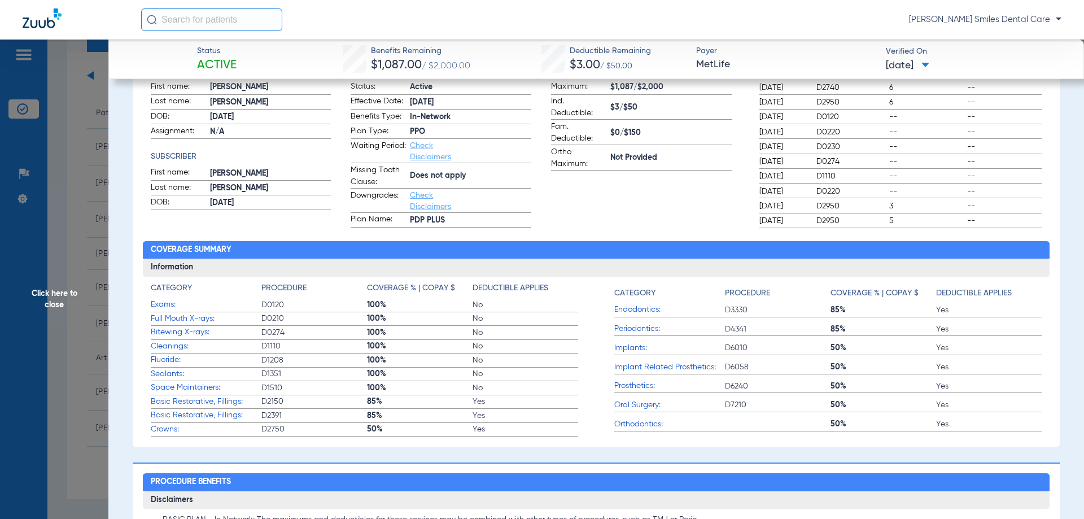 This screenshot has height=519, width=1084. I want to click on span: DOB:, so click(178, 117).